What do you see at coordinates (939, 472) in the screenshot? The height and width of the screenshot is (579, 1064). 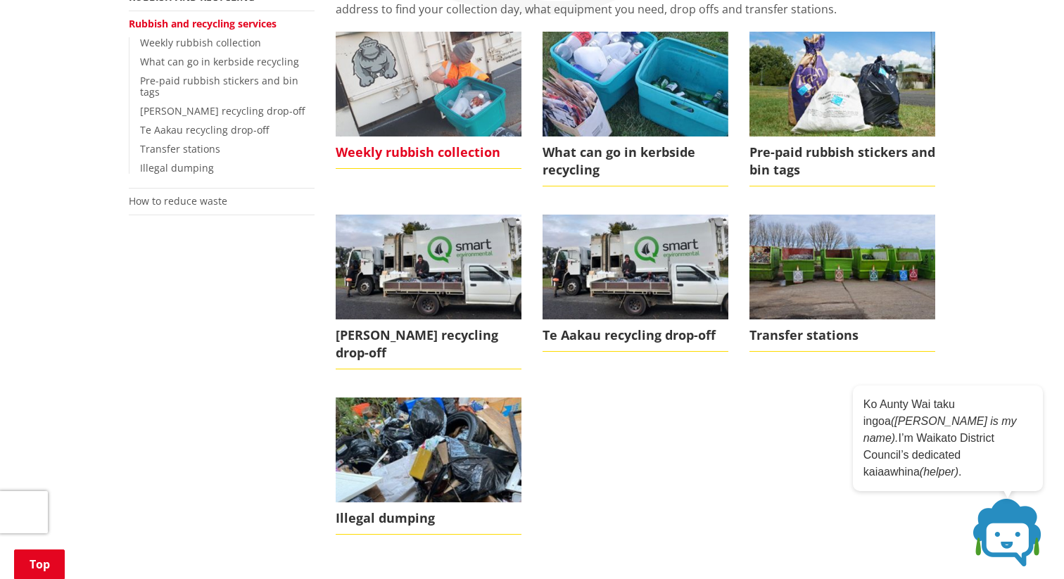 I see `em: (helper)` at bounding box center [939, 472].